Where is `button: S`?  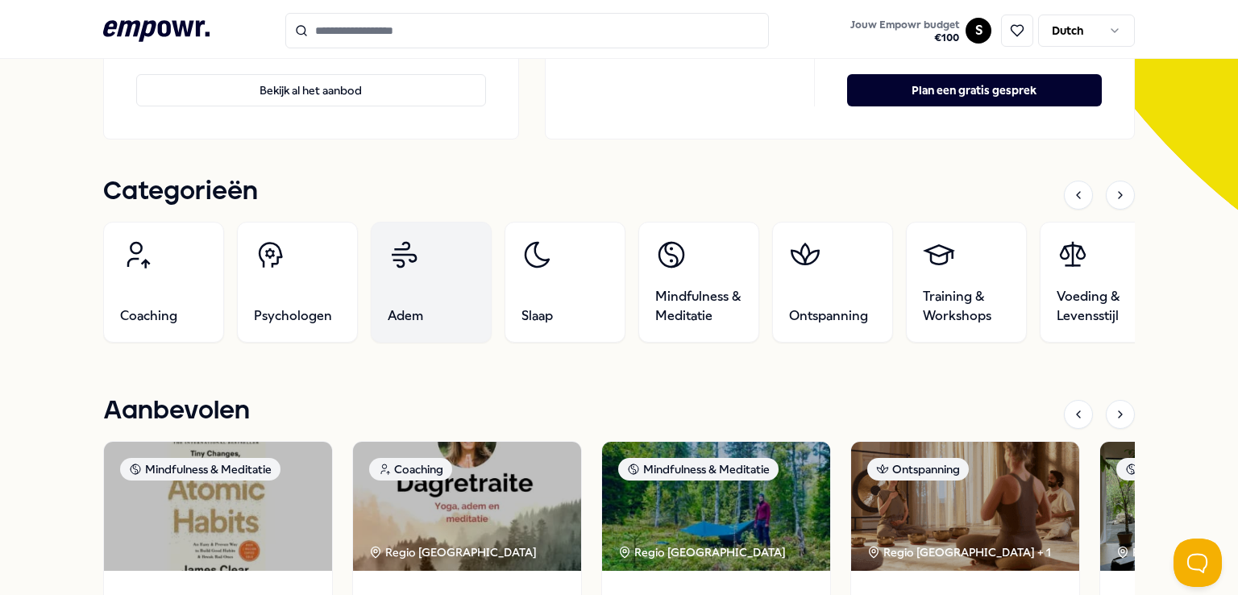 button: S is located at coordinates (978, 31).